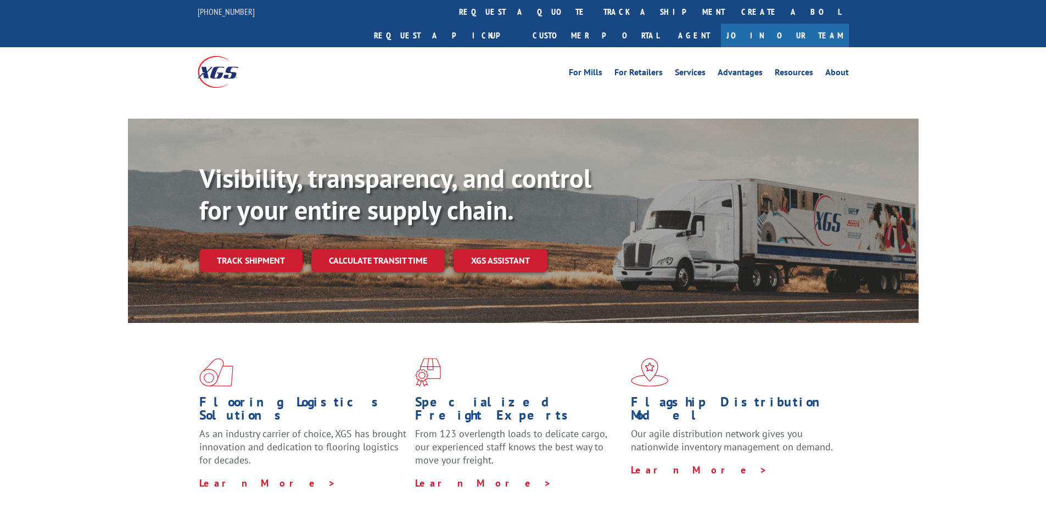 The height and width of the screenshot is (519, 1046). I want to click on a: Track shipment, so click(251, 260).